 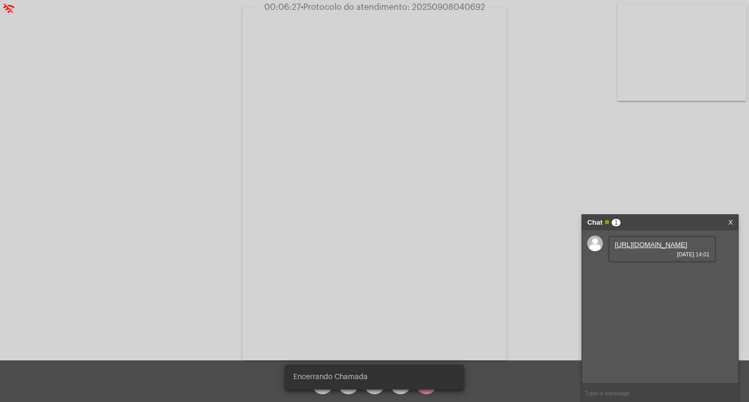 What do you see at coordinates (607, 222) in the screenshot?
I see `span: Online` at bounding box center [607, 222].